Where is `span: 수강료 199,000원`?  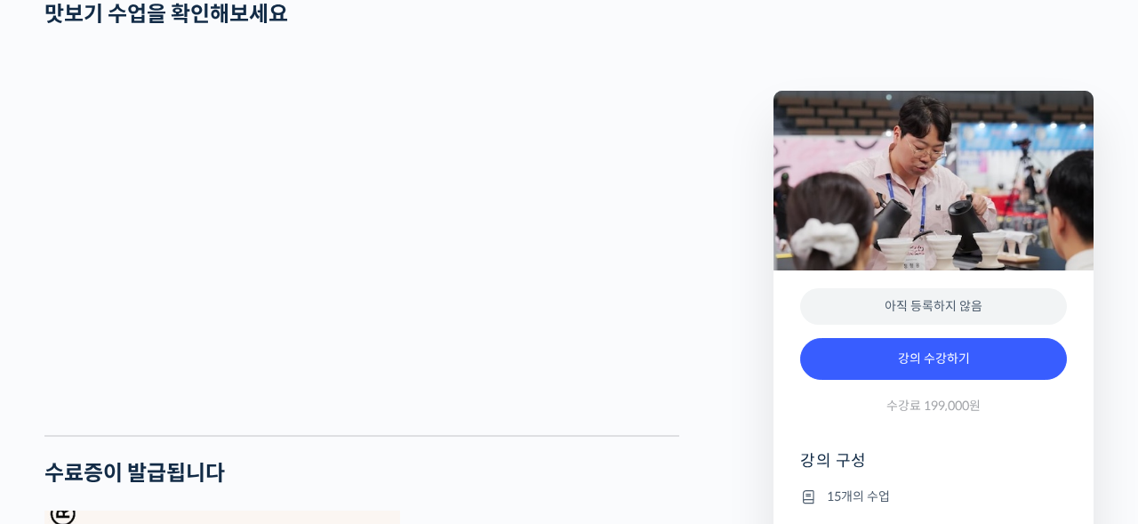
span: 수강료 199,000원 is located at coordinates (933, 405).